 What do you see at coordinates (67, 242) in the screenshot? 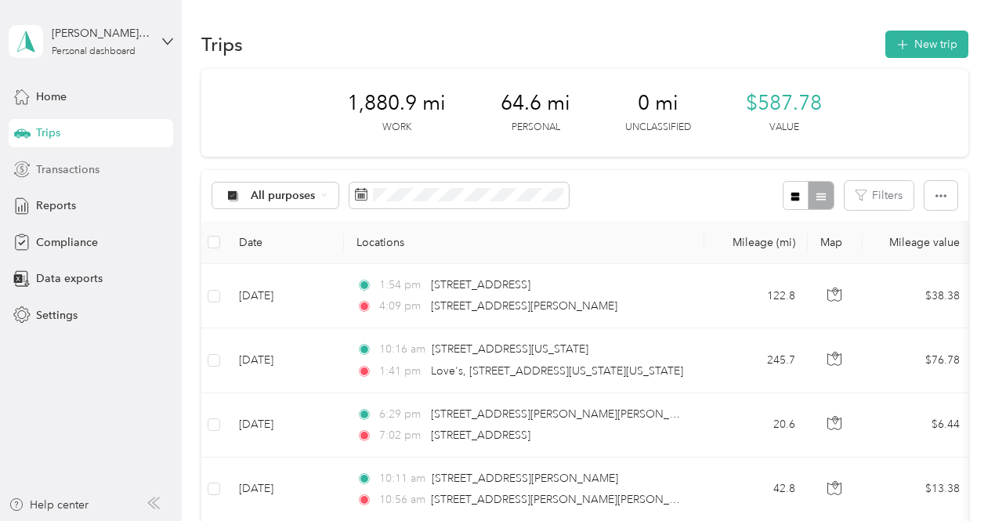
I see `span: Compliance` at bounding box center [67, 242].